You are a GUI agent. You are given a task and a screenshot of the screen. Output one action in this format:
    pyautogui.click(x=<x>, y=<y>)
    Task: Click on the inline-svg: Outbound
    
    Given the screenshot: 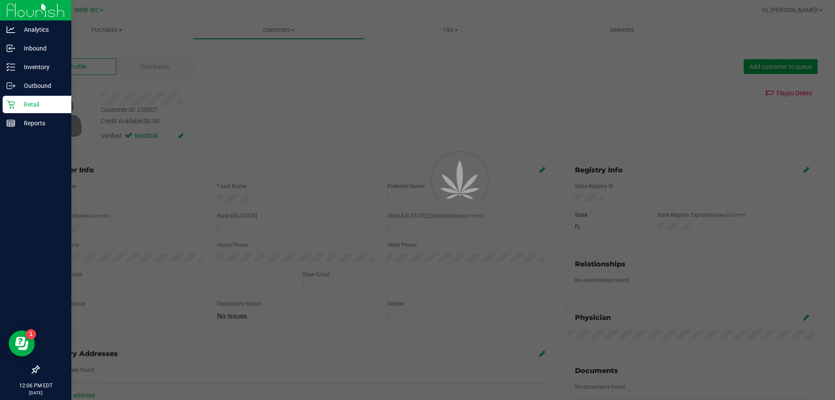 What is the action you would take?
    pyautogui.click(x=11, y=86)
    